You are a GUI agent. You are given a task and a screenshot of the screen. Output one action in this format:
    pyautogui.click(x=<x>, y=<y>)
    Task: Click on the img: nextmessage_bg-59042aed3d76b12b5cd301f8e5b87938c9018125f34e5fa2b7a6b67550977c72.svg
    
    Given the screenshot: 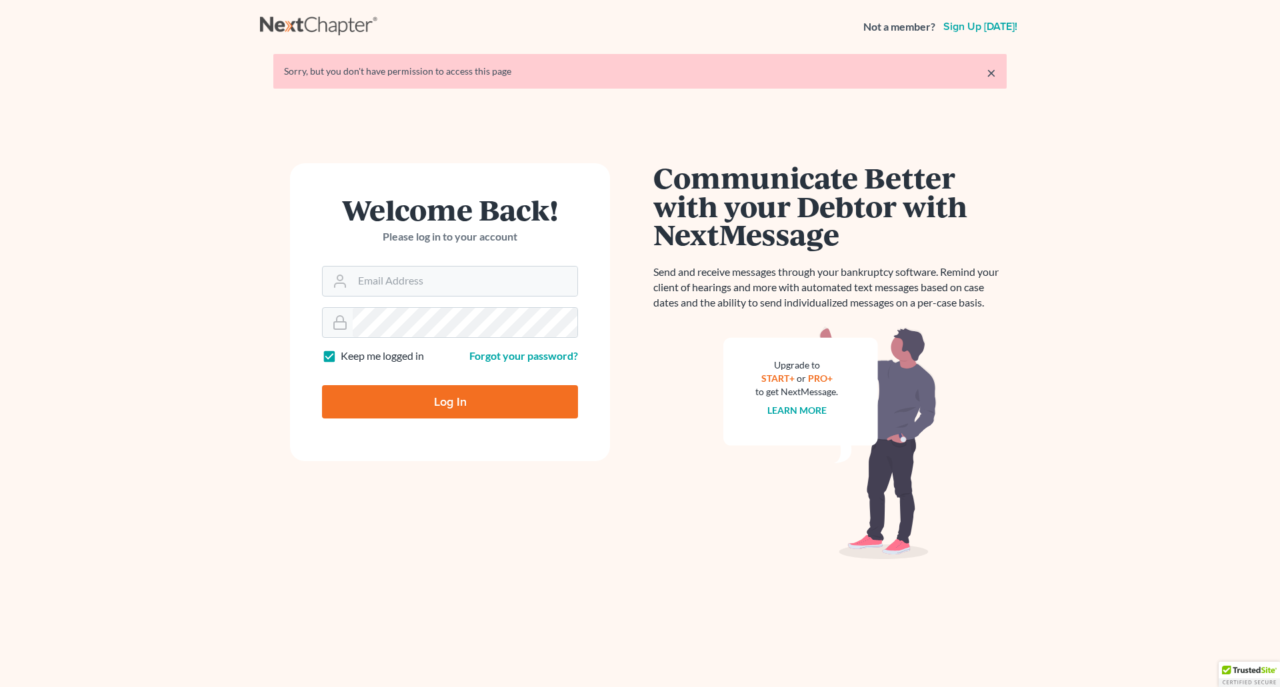 What is the action you would take?
    pyautogui.click(x=830, y=443)
    